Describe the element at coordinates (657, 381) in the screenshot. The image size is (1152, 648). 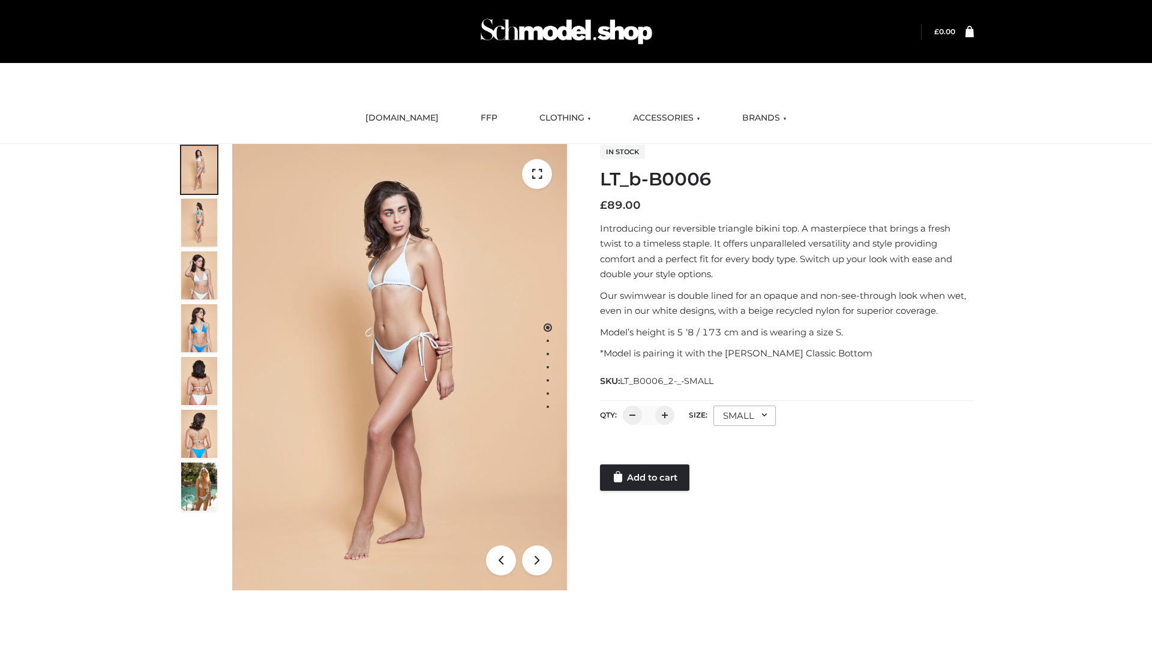
I see `span: SKU:` at that location.